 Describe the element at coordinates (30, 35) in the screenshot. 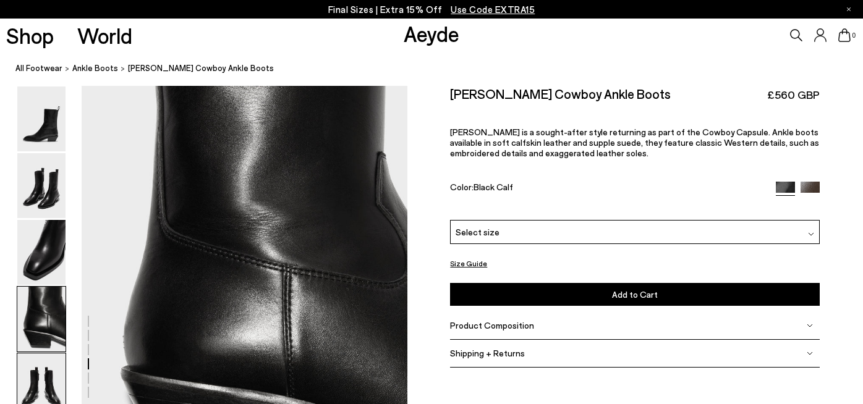

I see `a: Shop` at that location.